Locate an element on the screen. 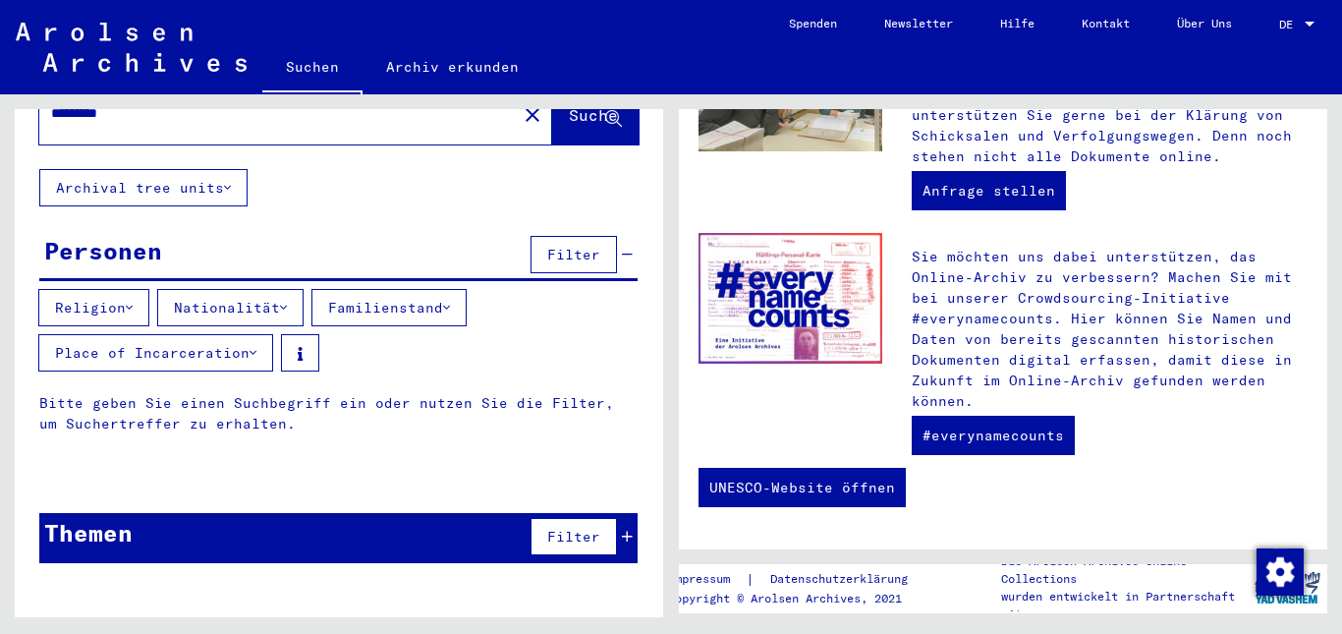 The image size is (1342, 634). a: Impressum is located at coordinates (706, 579).